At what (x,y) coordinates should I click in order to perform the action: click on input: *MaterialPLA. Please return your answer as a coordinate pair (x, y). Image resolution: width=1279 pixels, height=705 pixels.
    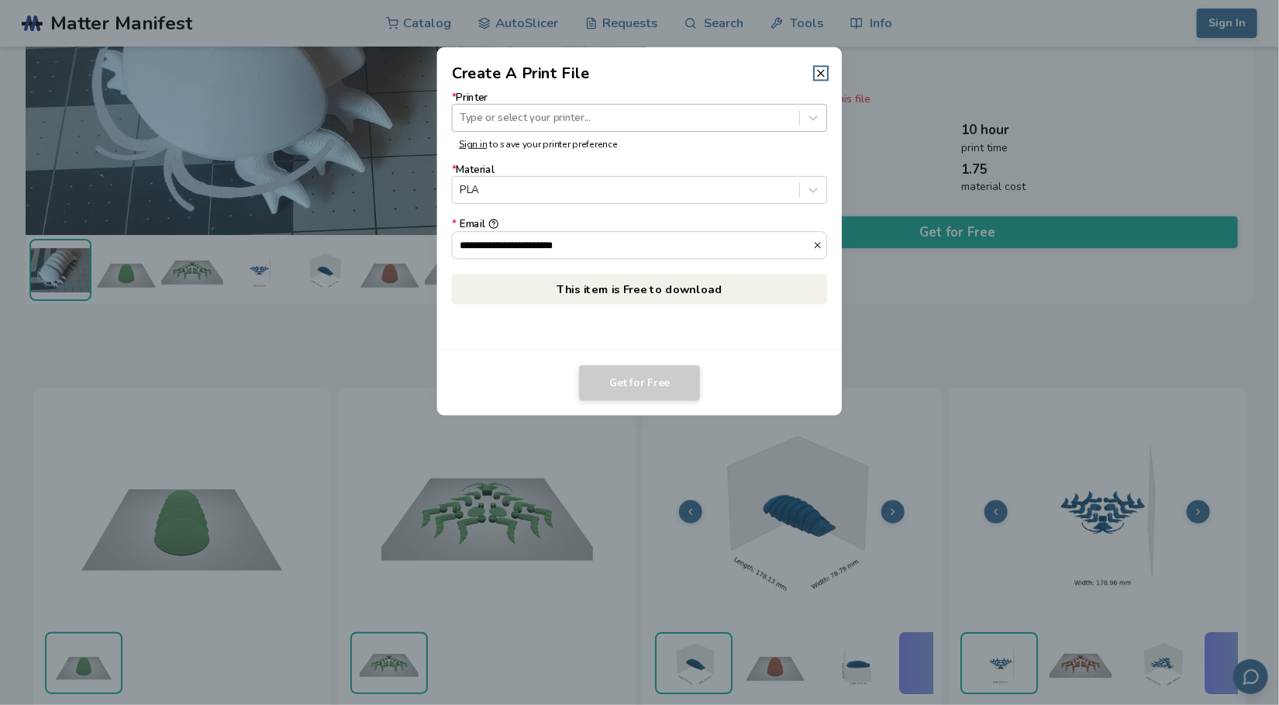
    Looking at the image, I should click on (461, 190).